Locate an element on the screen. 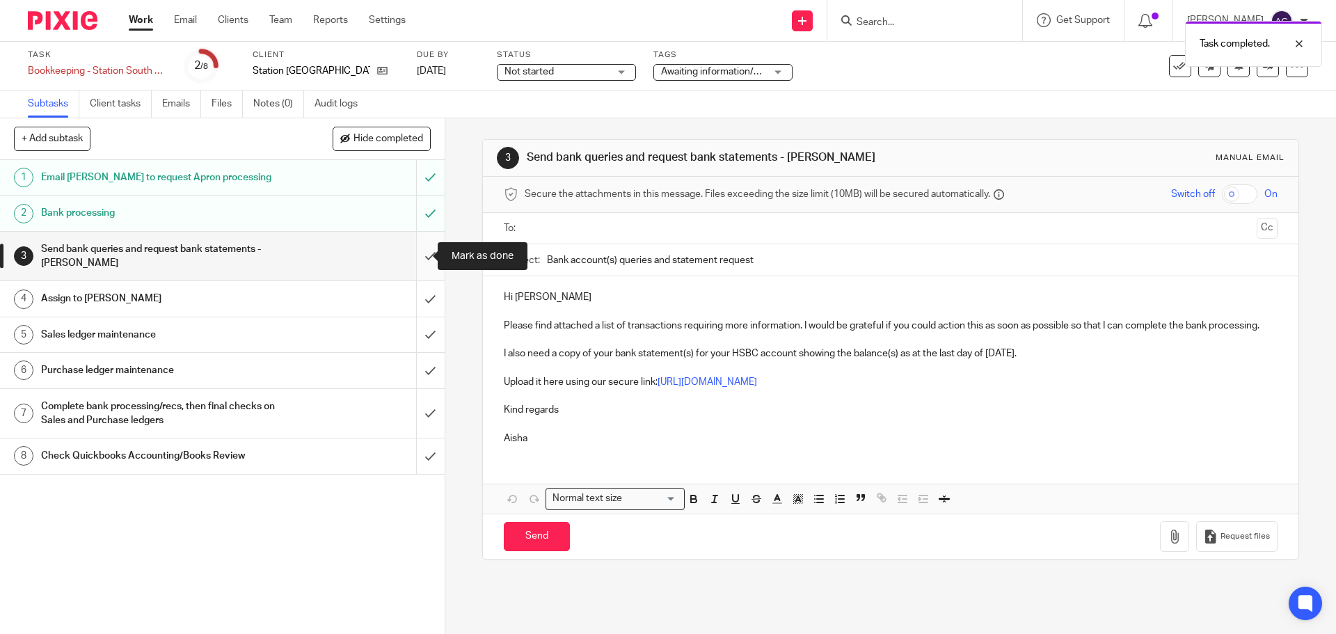  label: Due by is located at coordinates (448, 55).